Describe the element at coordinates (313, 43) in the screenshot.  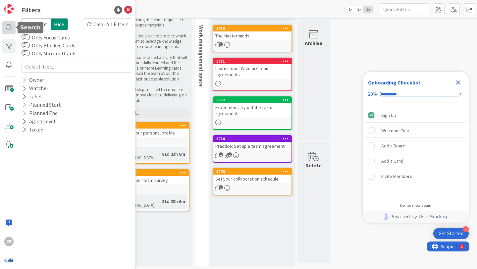
I see `div: Archive` at that location.